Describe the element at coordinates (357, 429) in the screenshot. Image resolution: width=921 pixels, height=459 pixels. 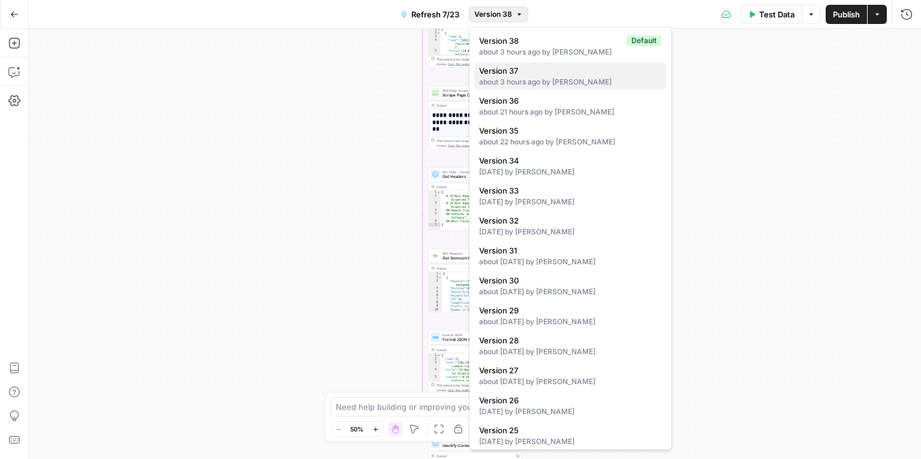
I see `span: 50%` at that location.